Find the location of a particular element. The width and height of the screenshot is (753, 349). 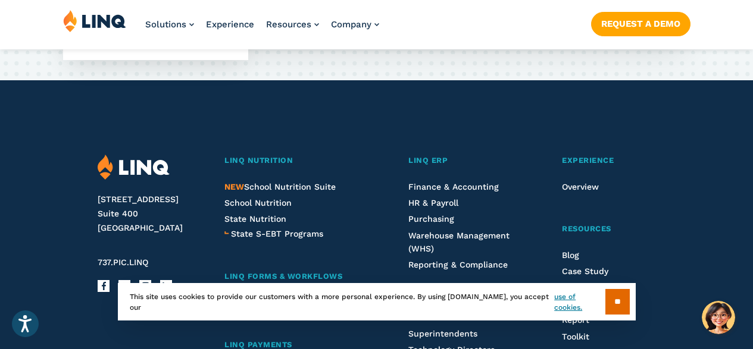

a: Blog is located at coordinates (570, 255).